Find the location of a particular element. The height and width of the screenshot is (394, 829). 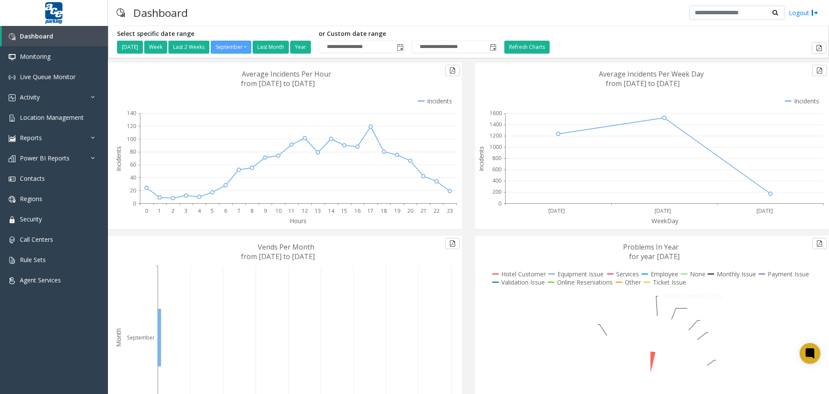

text: 1 is located at coordinates (159, 210).